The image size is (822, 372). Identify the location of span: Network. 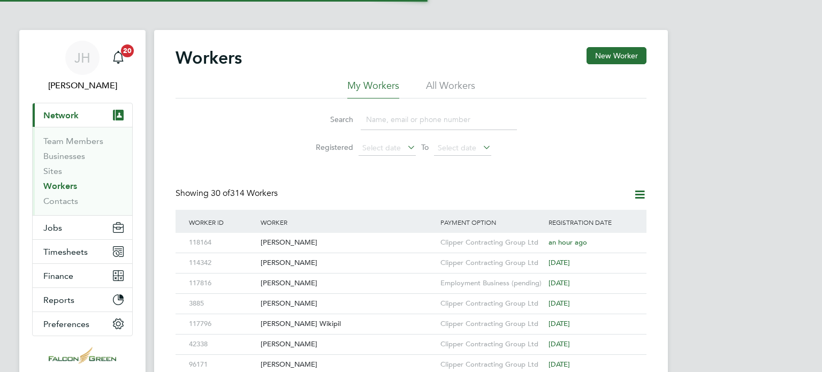
(61, 115).